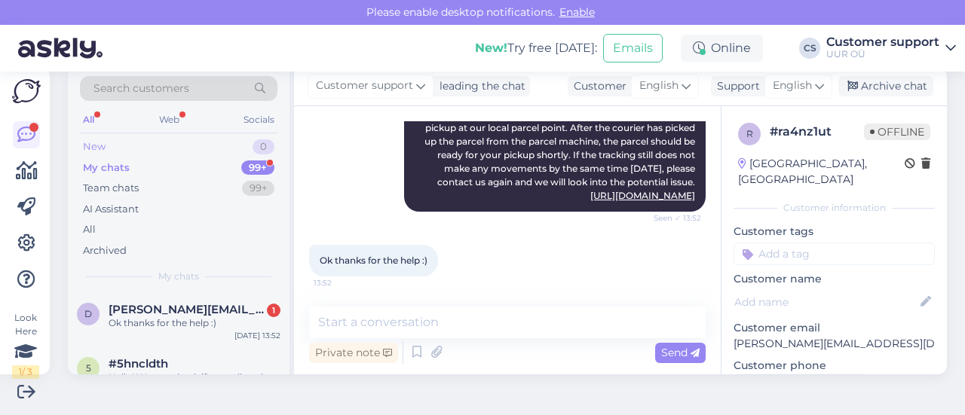  I want to click on span: 5, so click(88, 368).